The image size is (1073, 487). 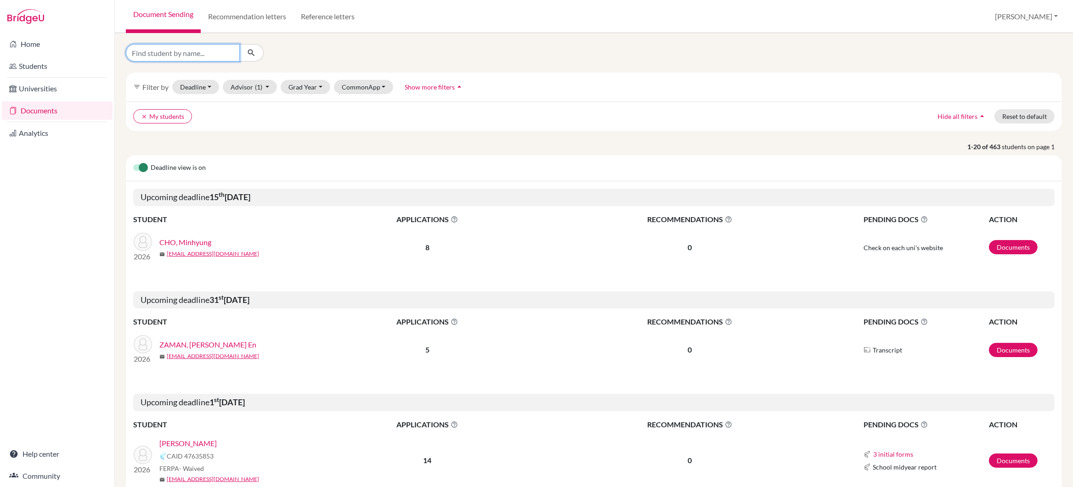 What do you see at coordinates (1024, 116) in the screenshot?
I see `button: Reset to default` at bounding box center [1024, 116].